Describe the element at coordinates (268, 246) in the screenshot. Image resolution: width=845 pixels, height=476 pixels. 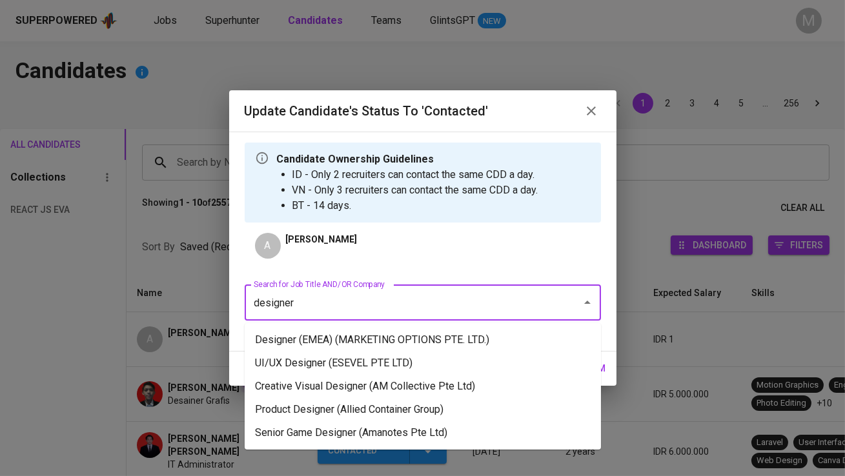
I see `div: A` at that location.